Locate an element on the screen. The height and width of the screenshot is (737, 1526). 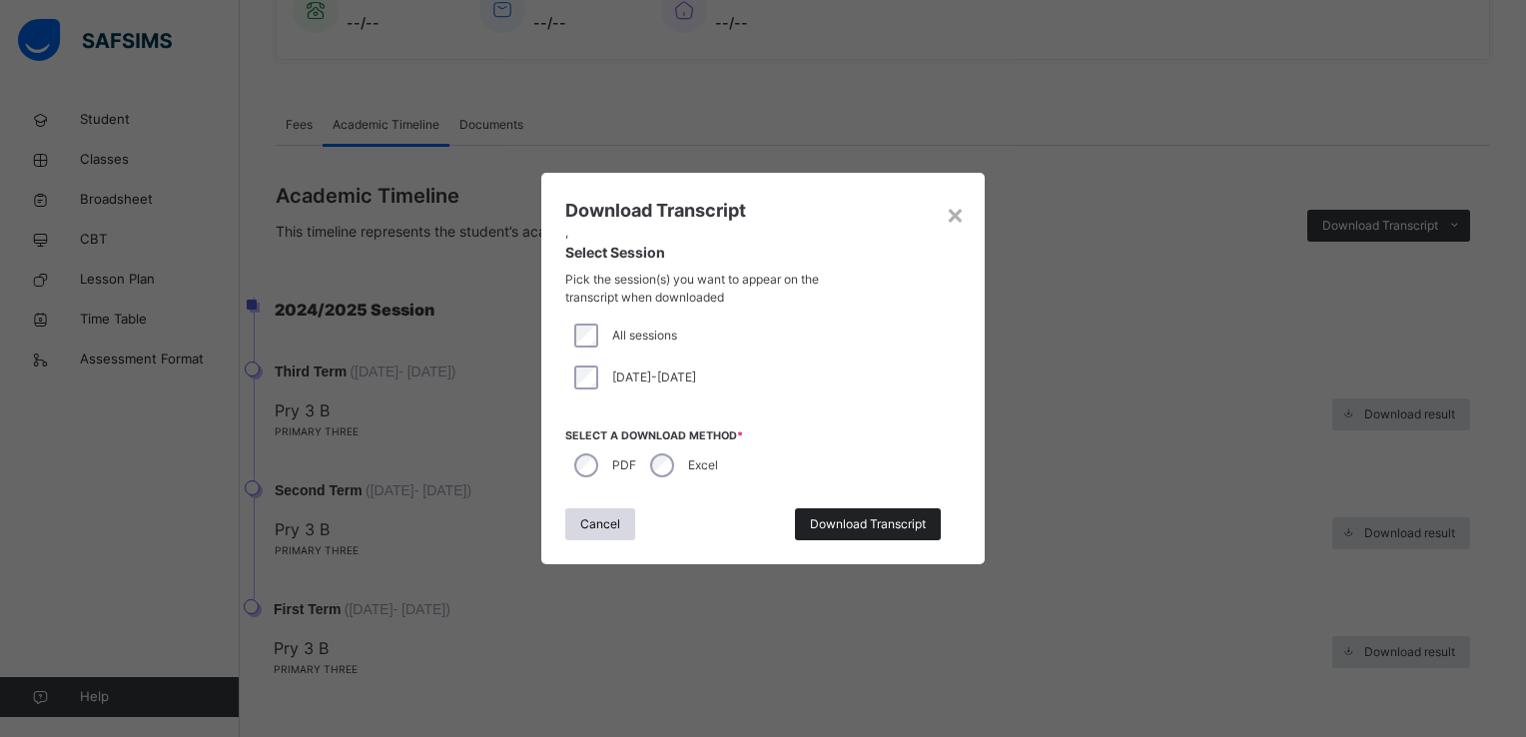
span: Select Session is located at coordinates (755, 252).